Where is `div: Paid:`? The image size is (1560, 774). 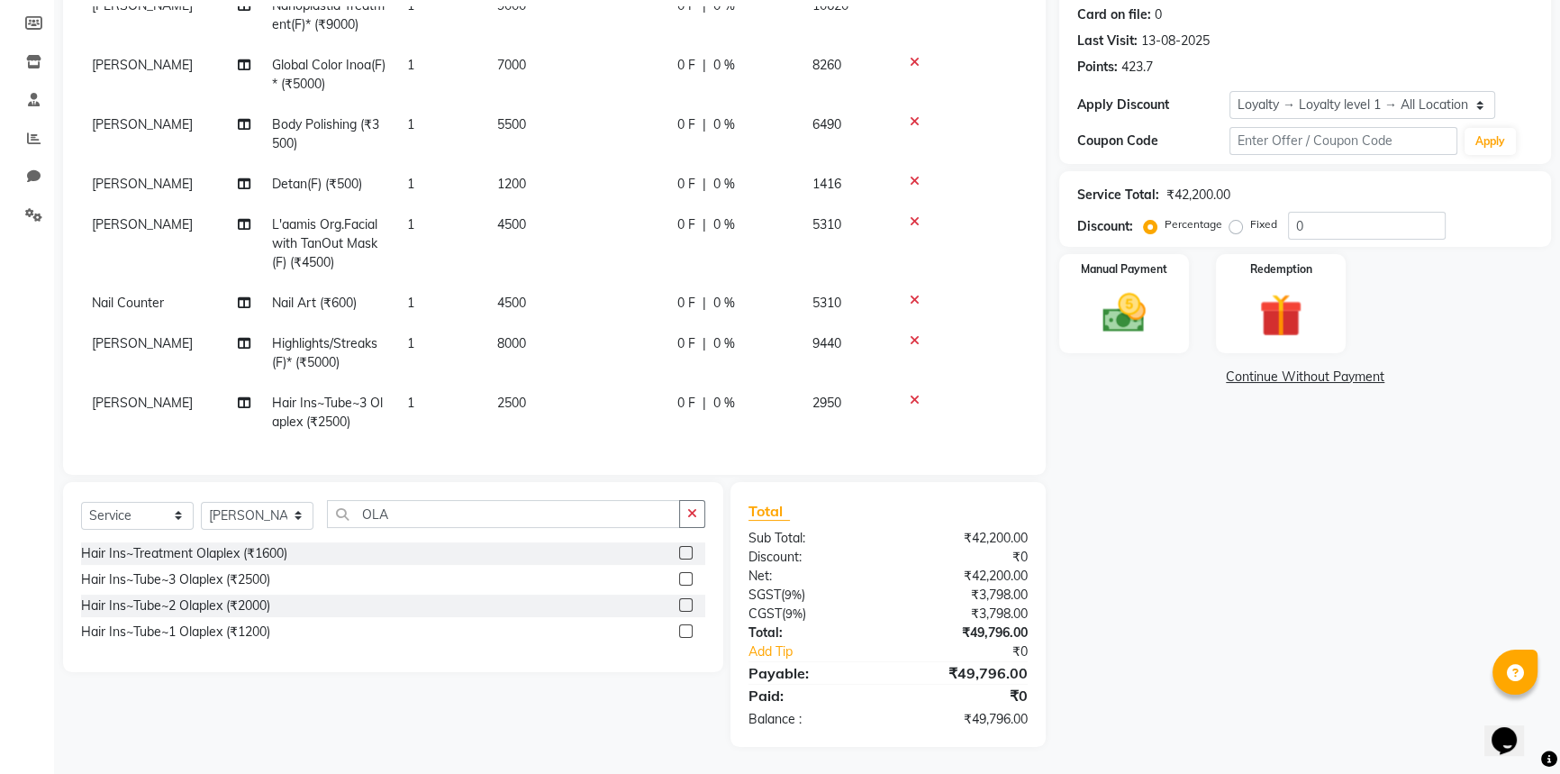
div: Paid: is located at coordinates (811, 695).